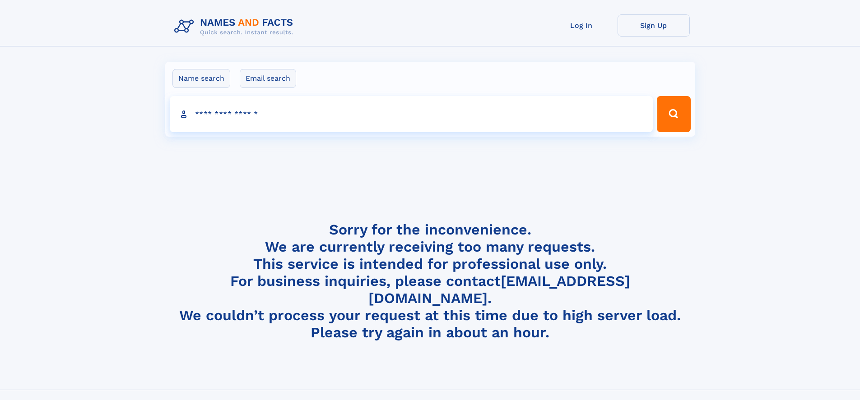  What do you see at coordinates (236, 27) in the screenshot?
I see `img: Logo Names and Facts` at bounding box center [236, 27].